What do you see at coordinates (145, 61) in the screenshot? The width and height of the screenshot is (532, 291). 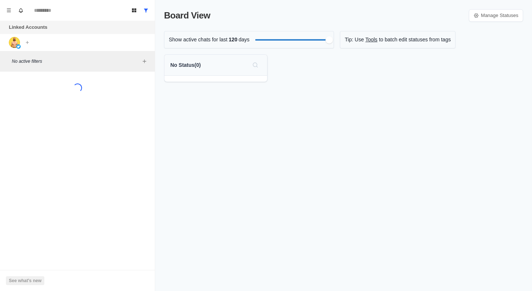 I see `button: Add filters` at bounding box center [145, 61].